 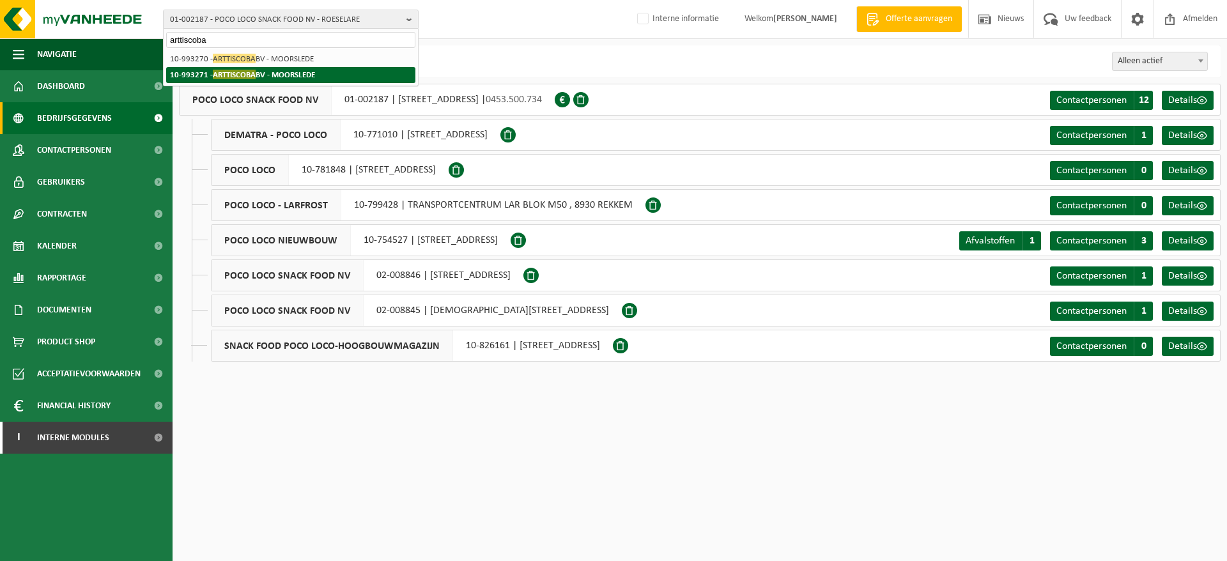 What do you see at coordinates (909, 19) in the screenshot?
I see `a: Offerte aanvragen` at bounding box center [909, 19].